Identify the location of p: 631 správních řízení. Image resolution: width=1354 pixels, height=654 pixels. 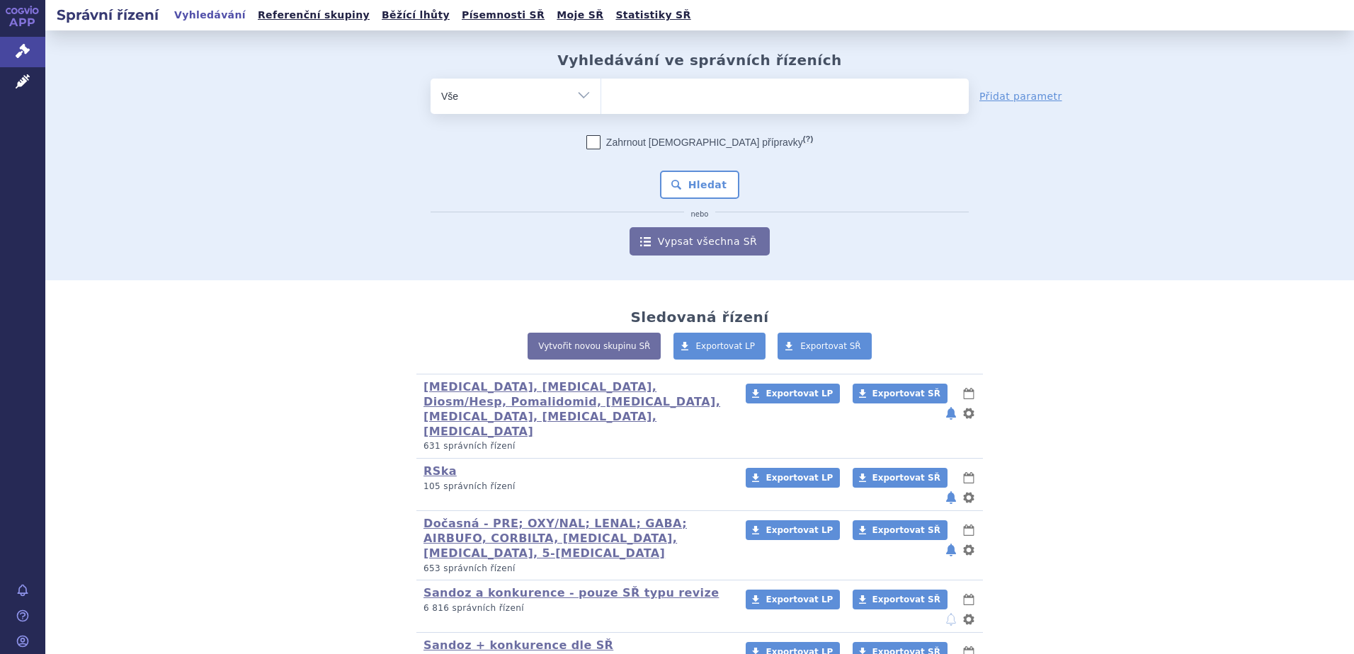
(575, 446).